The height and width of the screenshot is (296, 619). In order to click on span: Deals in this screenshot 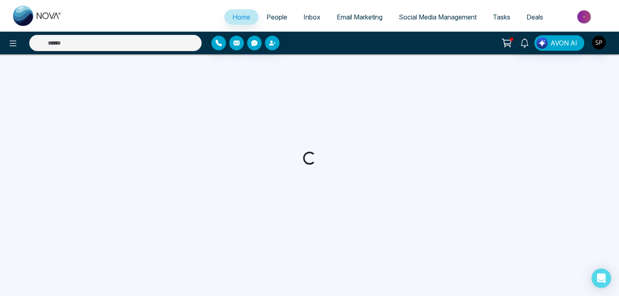, I will do `click(535, 17)`.